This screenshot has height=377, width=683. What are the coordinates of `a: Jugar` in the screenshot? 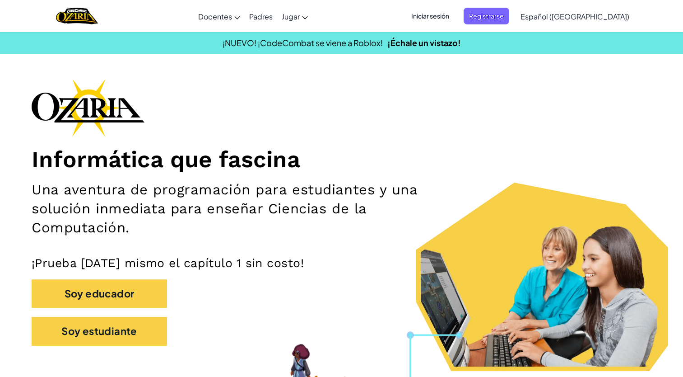 It's located at (295, 16).